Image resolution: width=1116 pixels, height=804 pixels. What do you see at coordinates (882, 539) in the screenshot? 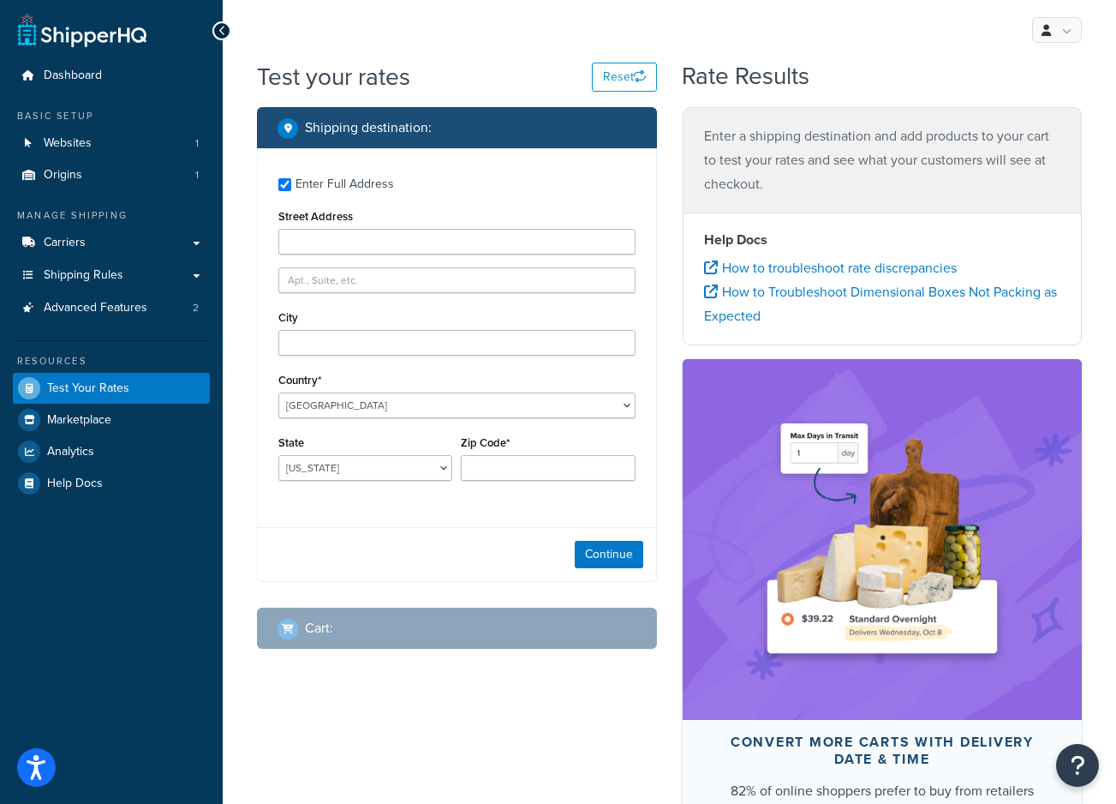
I see `img: feature-image-ddt-36eae7f7280da8017bfb280eaccd9c446f90b1fe08728e4019434db127062ab4.png` at bounding box center [882, 539].